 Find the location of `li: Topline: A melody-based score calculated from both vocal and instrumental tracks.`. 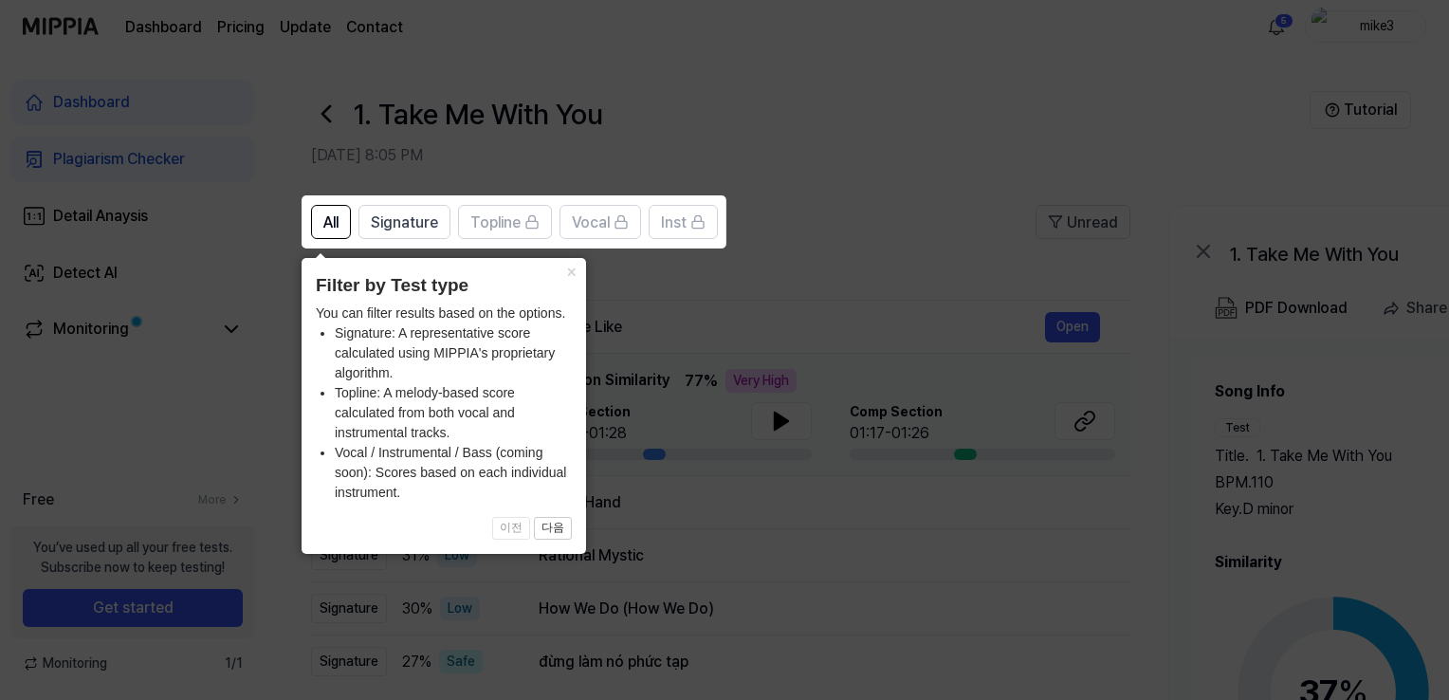

li: Topline: A melody-based score calculated from both vocal and instrumental tracks. is located at coordinates (453, 412).